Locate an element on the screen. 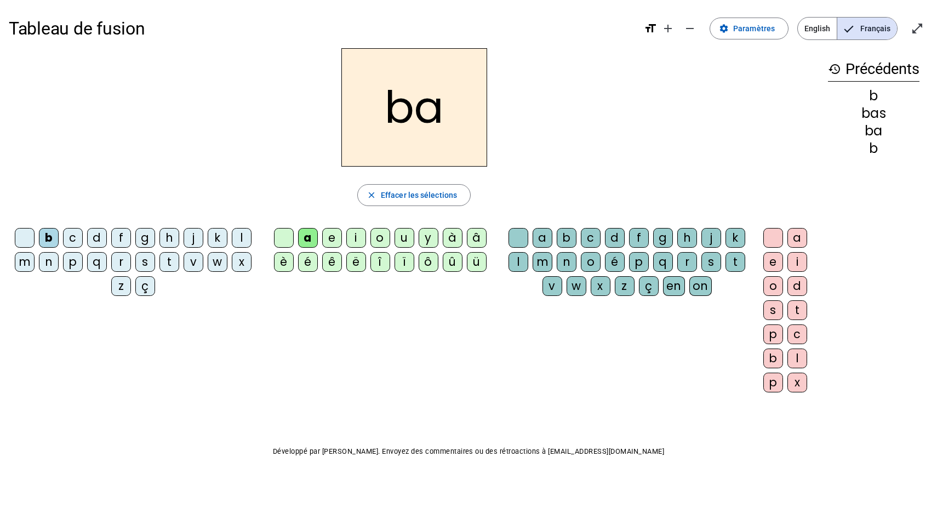 This screenshot has height=519, width=937. button: Augmenter la taille de la police is located at coordinates (668, 28).